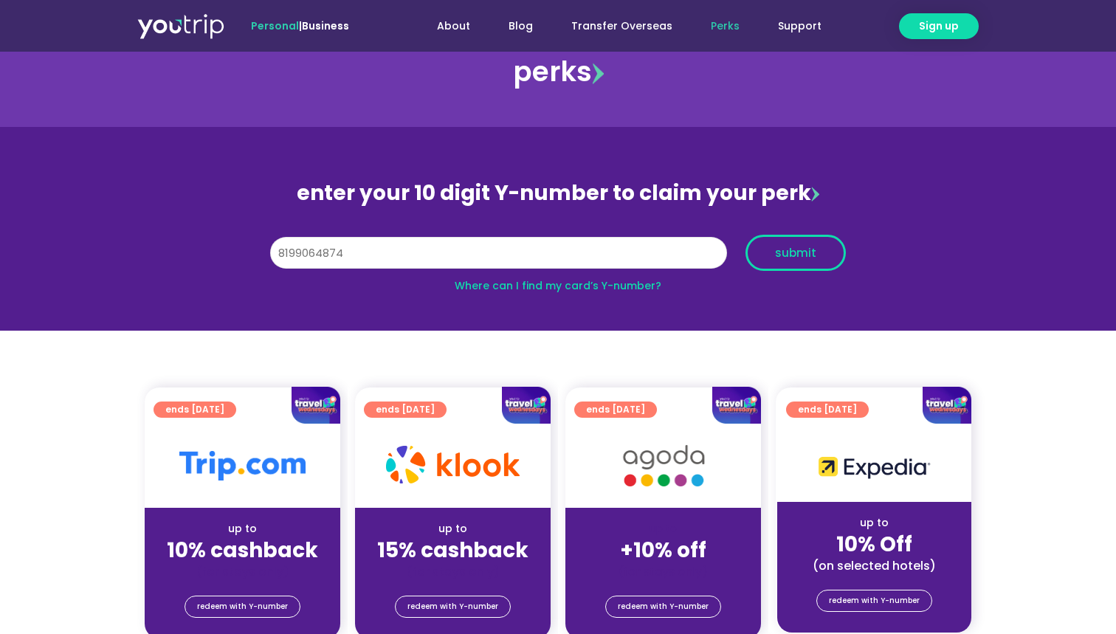  What do you see at coordinates (558, 193) in the screenshot?
I see `div: enter your 10 digit Y-number to claim your perk` at bounding box center [558, 193].